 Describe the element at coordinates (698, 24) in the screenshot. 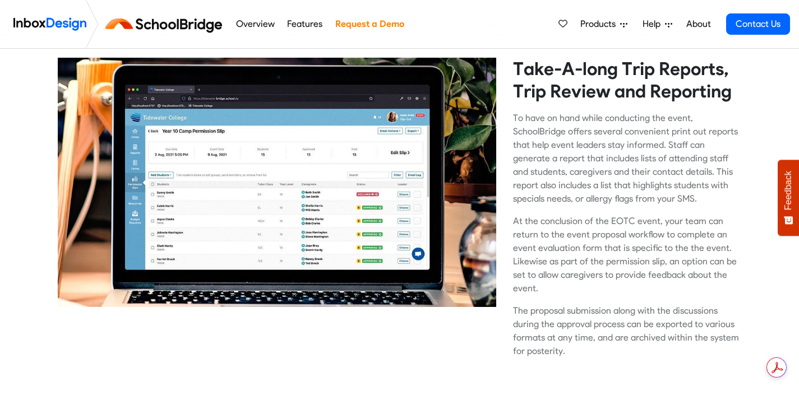

I see `a: About` at that location.